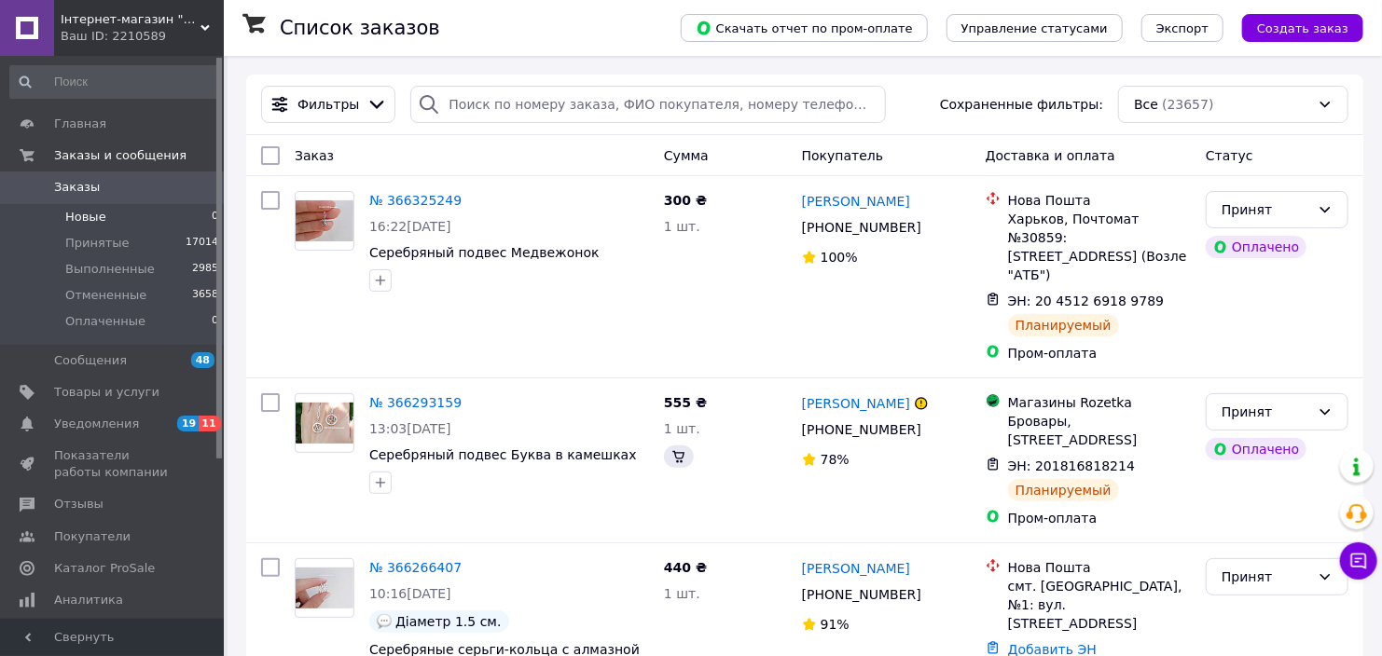 Image resolution: width=1382 pixels, height=656 pixels. I want to click on span: Создать заказ, so click(1302, 28).